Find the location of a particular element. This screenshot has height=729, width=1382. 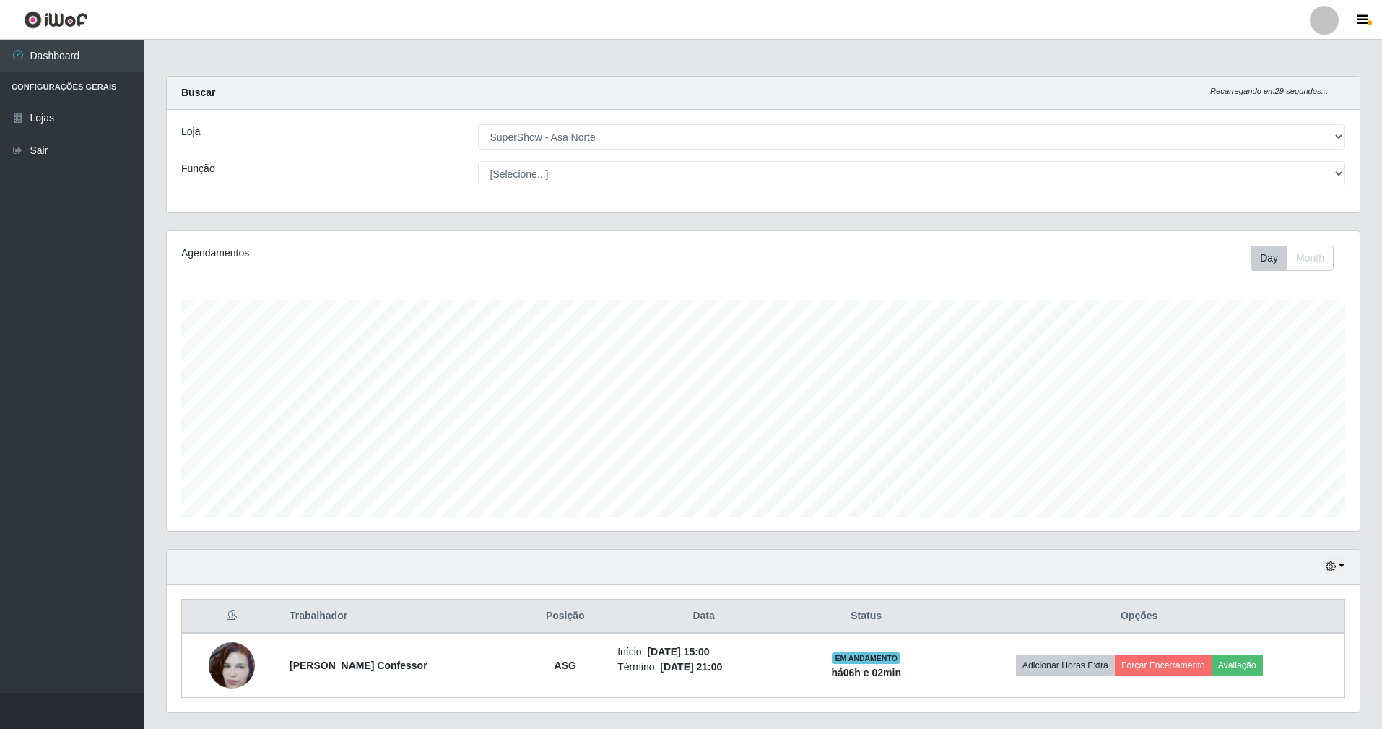

strong: Buscar is located at coordinates (198, 92).